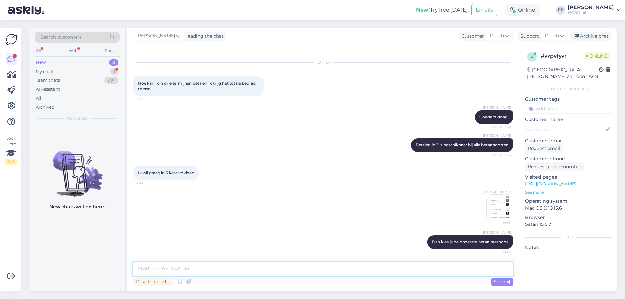 The width and height of the screenshot is (625, 299). I want to click on span: Seen ✓ 13:33, so click(499, 155).